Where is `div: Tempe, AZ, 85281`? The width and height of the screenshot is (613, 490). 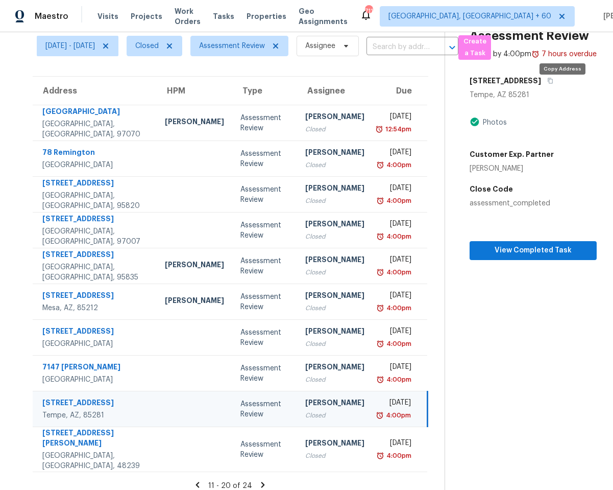 div: Tempe, AZ, 85281 is located at coordinates (96, 415).